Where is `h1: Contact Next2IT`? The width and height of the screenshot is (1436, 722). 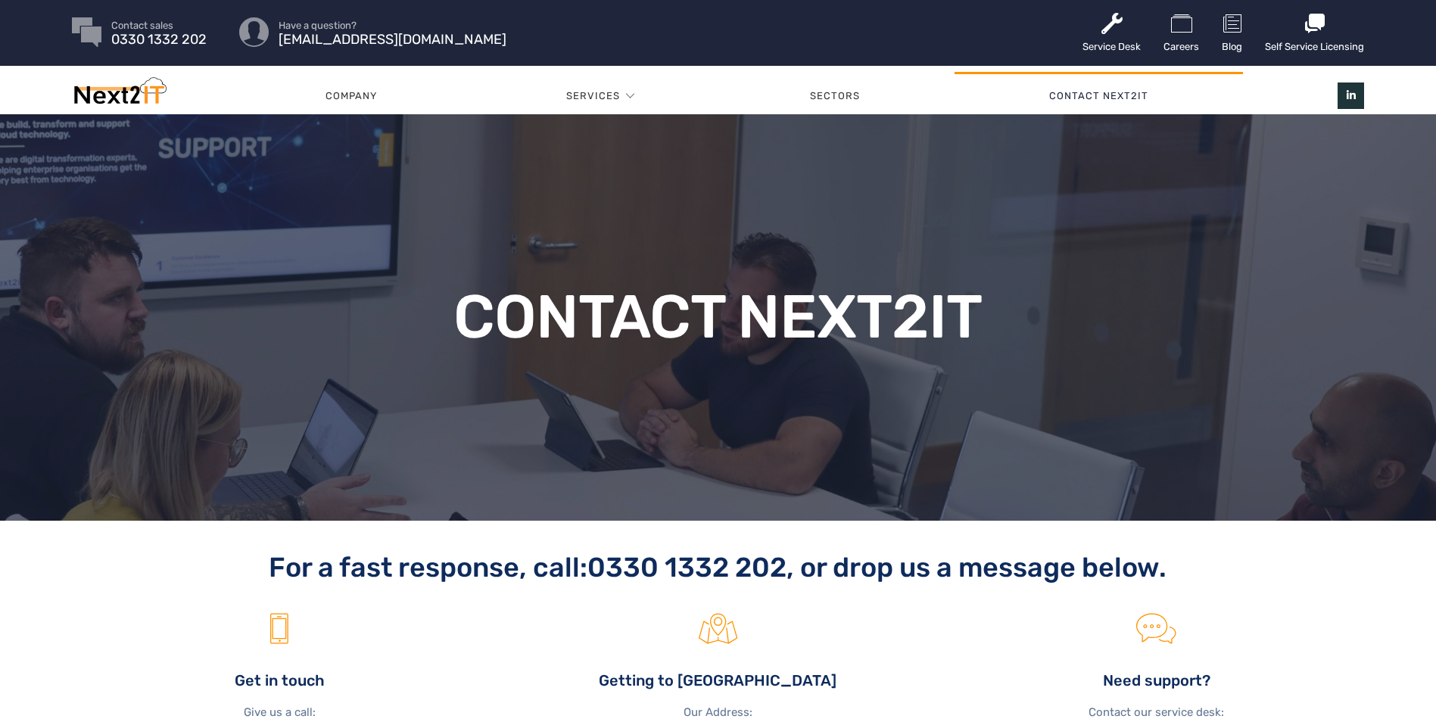 h1: Contact Next2IT is located at coordinates (719, 317).